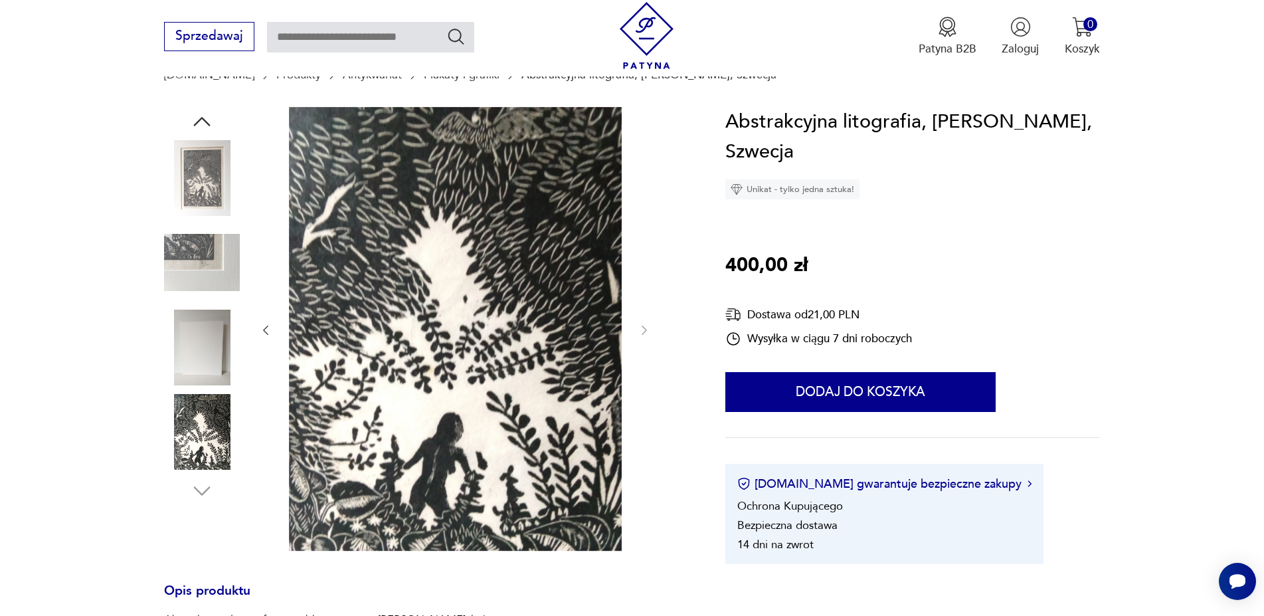 The image size is (1264, 616). I want to click on p: Patyna B2B, so click(947, 48).